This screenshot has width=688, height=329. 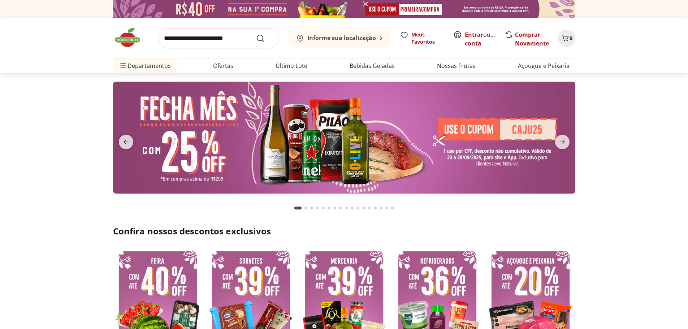 What do you see at coordinates (364, 208) in the screenshot?
I see `button: Go to page 12 from fs-carousel` at bounding box center [364, 208].